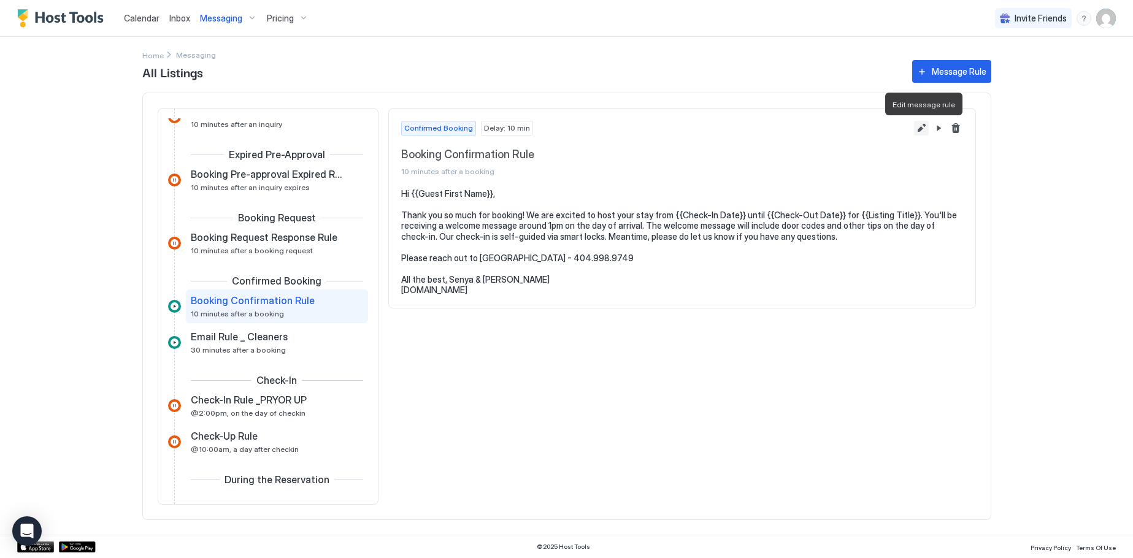 The height and width of the screenshot is (558, 1133). Describe the element at coordinates (250, 500) in the screenshot. I see `span: Please Take Out the Trash` at that location.